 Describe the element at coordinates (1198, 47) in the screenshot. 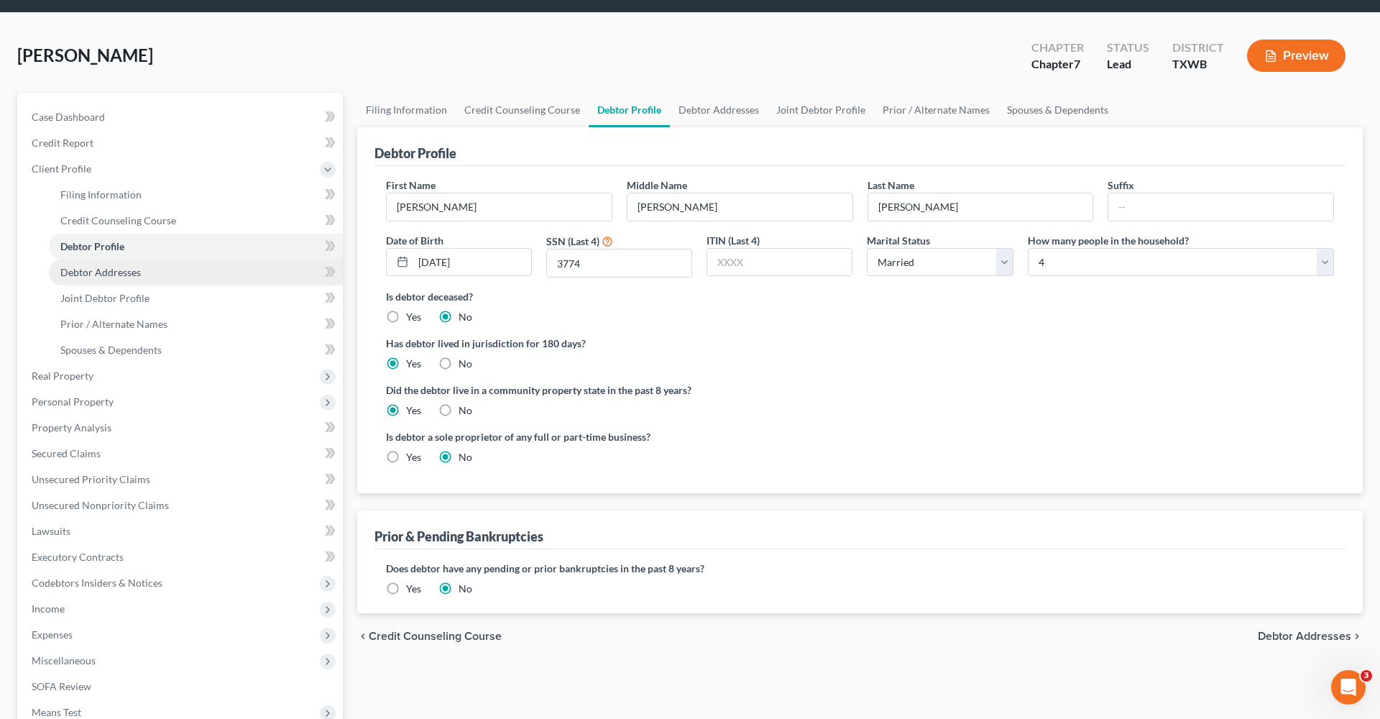

I see `div: District` at that location.